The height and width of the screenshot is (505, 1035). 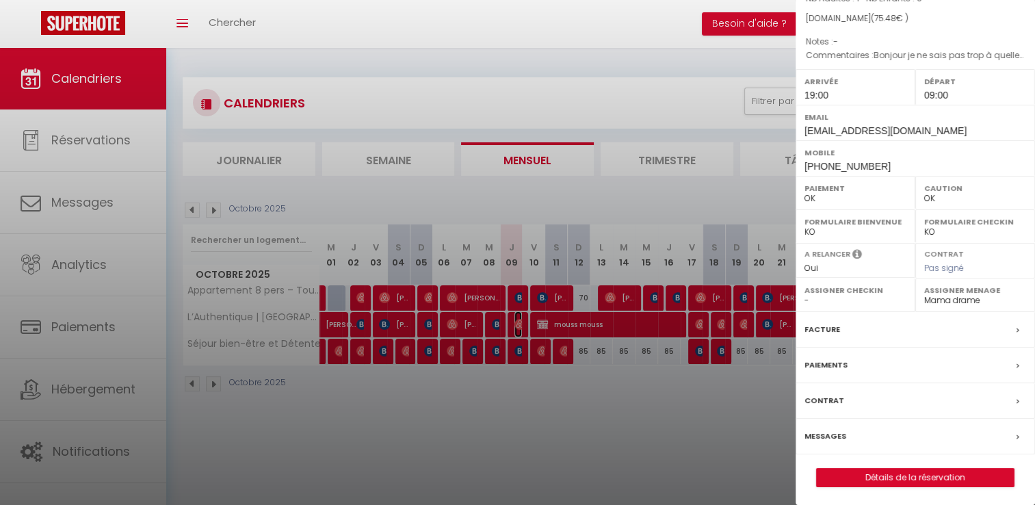 What do you see at coordinates (915, 477) in the screenshot?
I see `a: Détails de la réservation` at bounding box center [915, 477].